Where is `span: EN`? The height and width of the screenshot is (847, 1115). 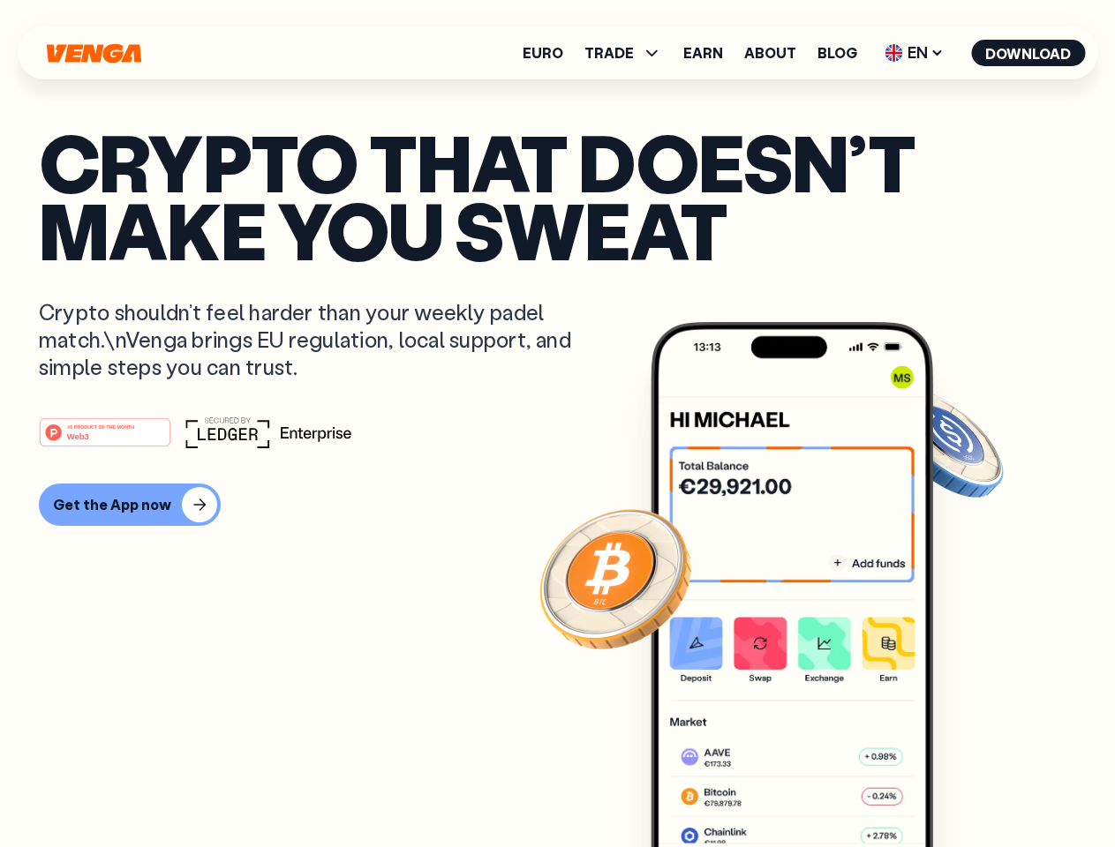
span: EN is located at coordinates (914, 53).